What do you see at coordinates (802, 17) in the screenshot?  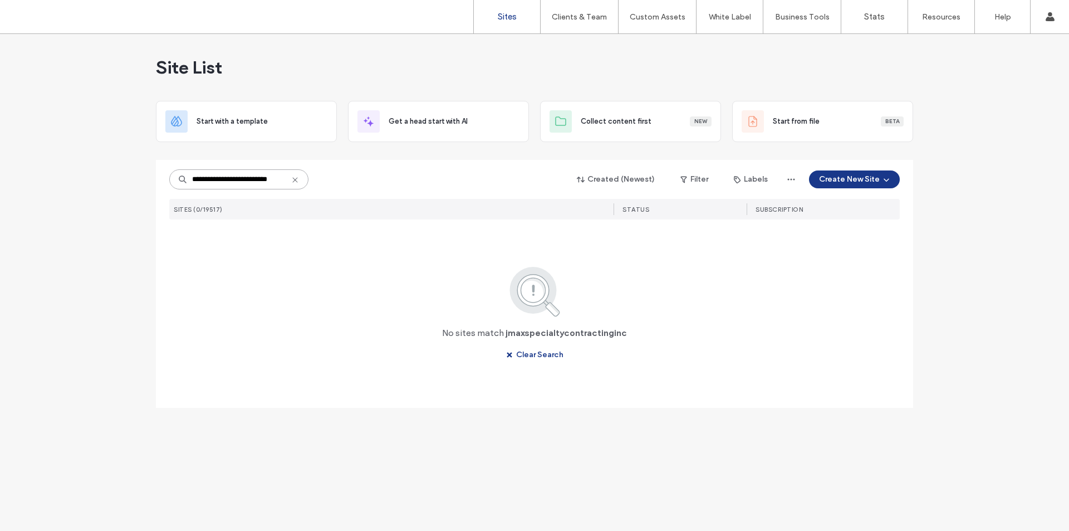 I see `label: Business Tools` at bounding box center [802, 17].